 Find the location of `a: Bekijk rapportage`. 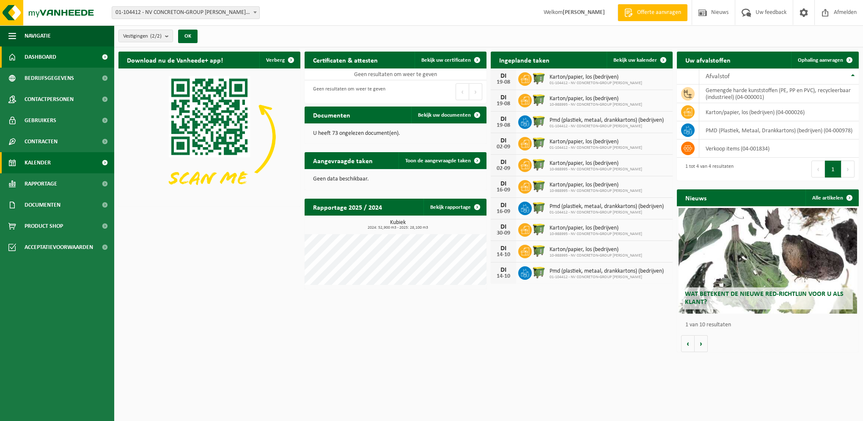

a: Bekijk rapportage is located at coordinates (454, 207).